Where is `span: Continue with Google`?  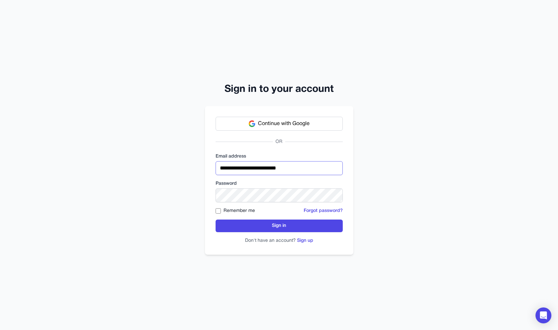
span: Continue with Google is located at coordinates (284, 124).